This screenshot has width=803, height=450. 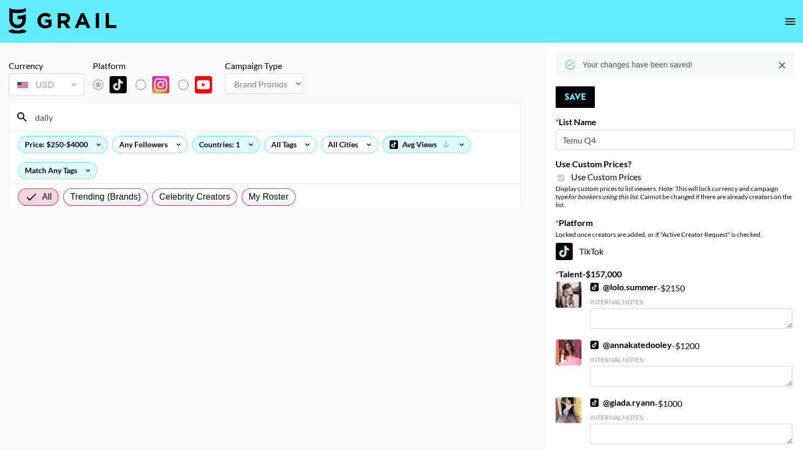 What do you see at coordinates (63, 20) in the screenshot?
I see `img: Grail Talent` at bounding box center [63, 20].